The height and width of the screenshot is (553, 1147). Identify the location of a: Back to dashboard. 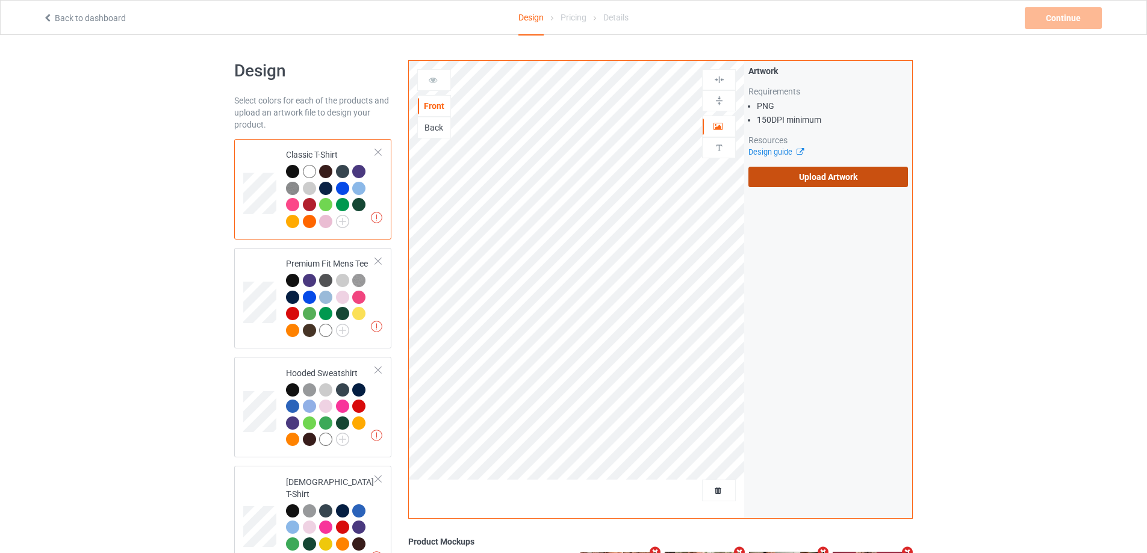
(84, 18).